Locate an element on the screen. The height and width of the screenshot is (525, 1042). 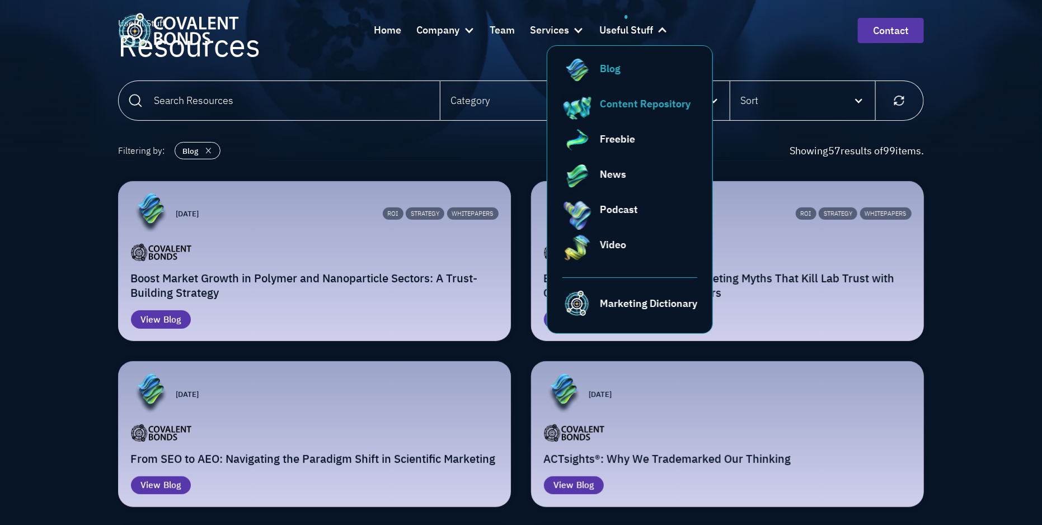
a: News is located at coordinates (630, 182).